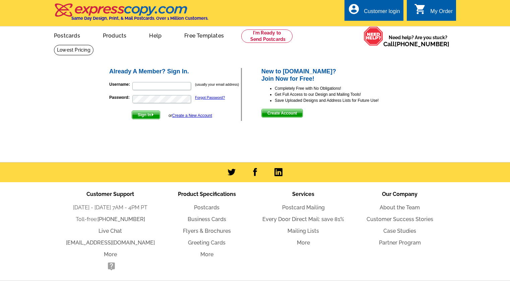  I want to click on a: Products, so click(115, 35).